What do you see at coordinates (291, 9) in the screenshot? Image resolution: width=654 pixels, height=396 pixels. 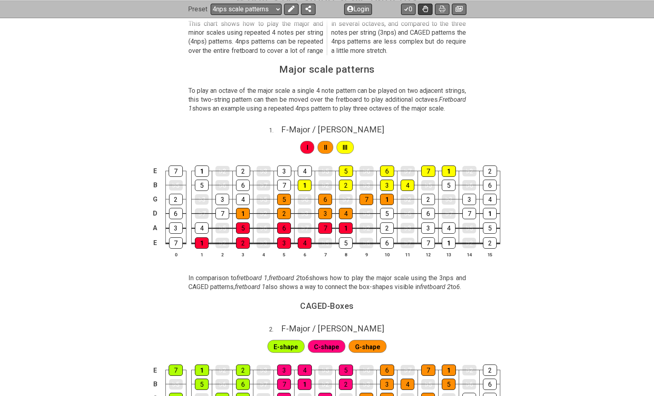 I see `button: Edit Preset` at bounding box center [291, 9].